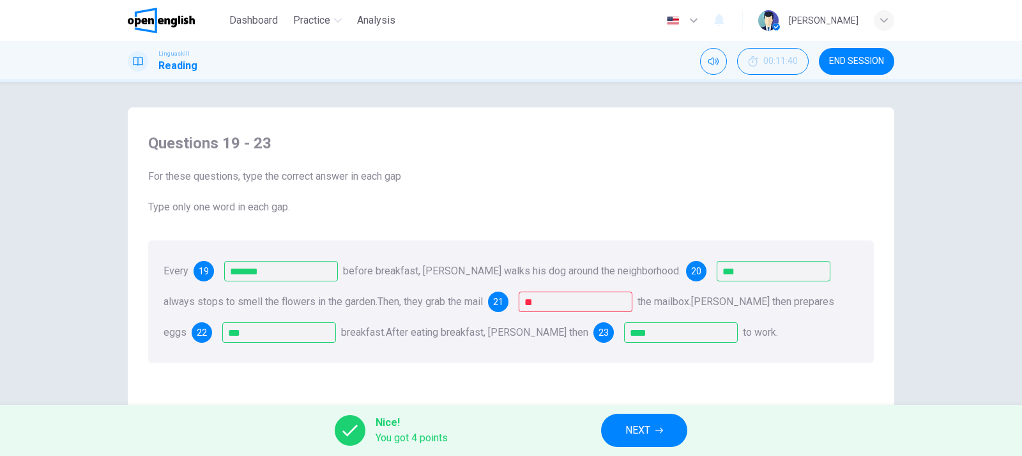 This screenshot has width=1022, height=456. Describe the element at coordinates (511, 207) in the screenshot. I see `span: Type only one word in each gap.` at that location.